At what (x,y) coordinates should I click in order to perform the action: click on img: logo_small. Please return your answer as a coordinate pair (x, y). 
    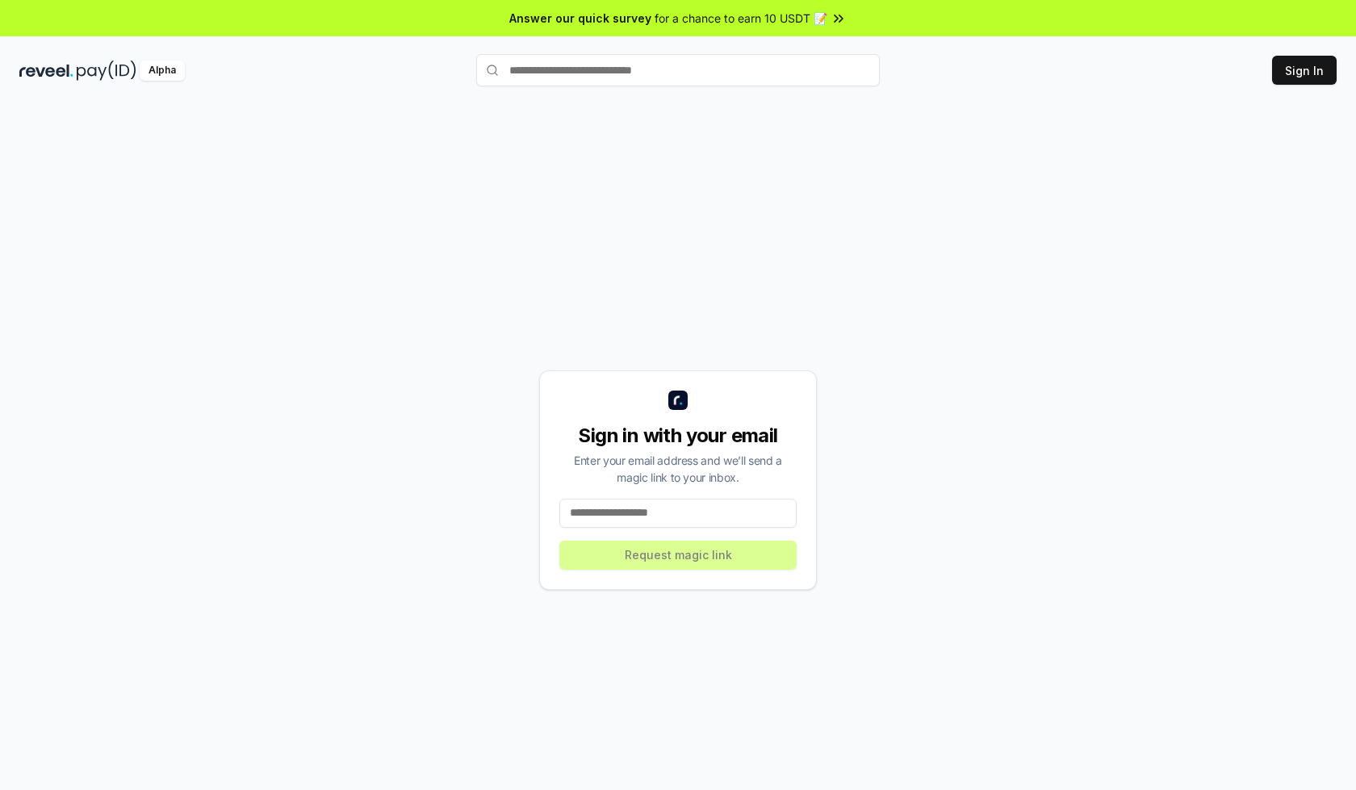
    Looking at the image, I should click on (678, 400).